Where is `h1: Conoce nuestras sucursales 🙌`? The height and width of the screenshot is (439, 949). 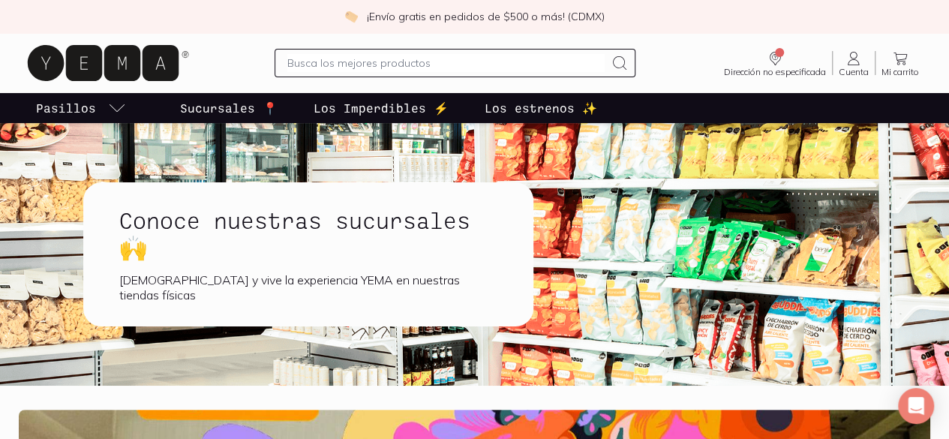 h1: Conoce nuestras sucursales 🙌 is located at coordinates (308, 233).